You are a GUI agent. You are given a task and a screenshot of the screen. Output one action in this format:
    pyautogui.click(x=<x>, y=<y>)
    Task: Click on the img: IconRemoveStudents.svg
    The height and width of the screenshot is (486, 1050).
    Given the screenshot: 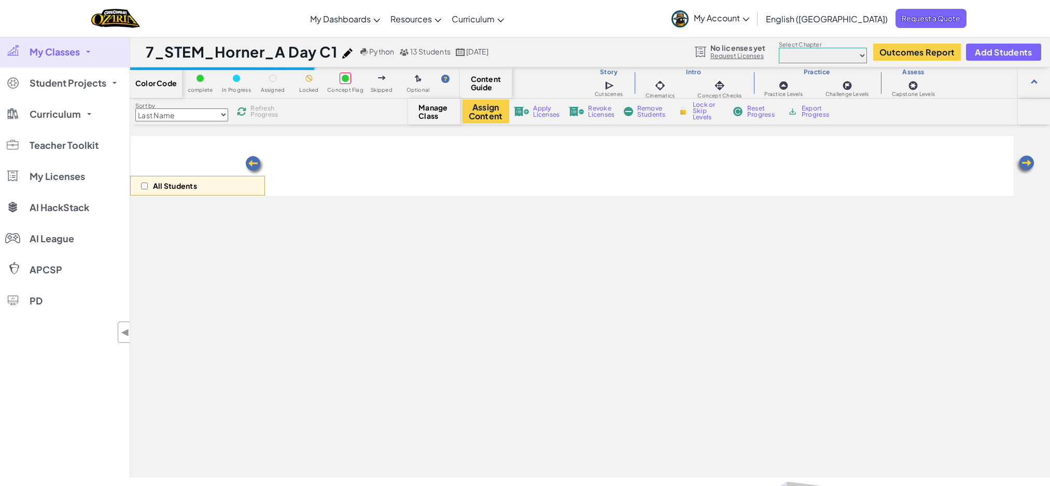 What is the action you would take?
    pyautogui.click(x=628, y=111)
    